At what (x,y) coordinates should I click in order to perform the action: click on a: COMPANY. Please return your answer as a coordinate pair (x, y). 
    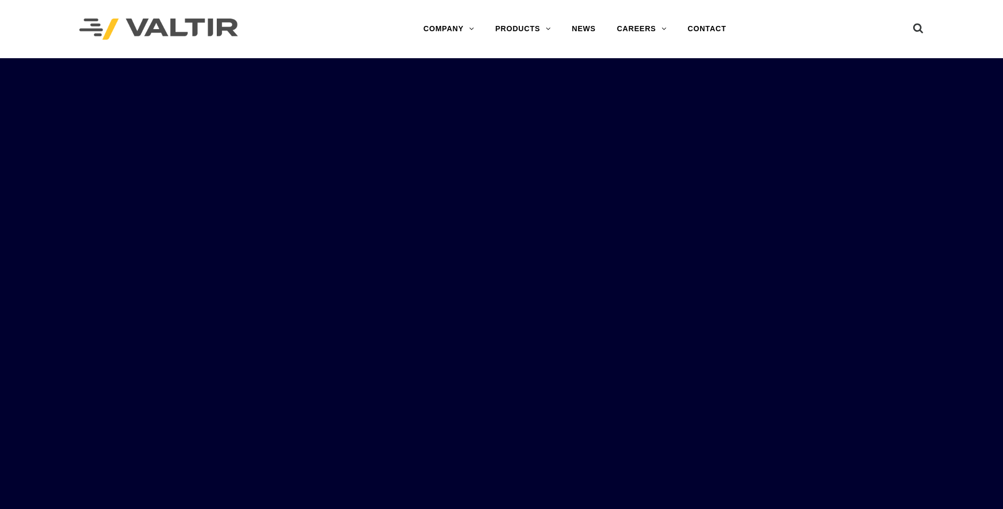
    Looking at the image, I should click on (449, 29).